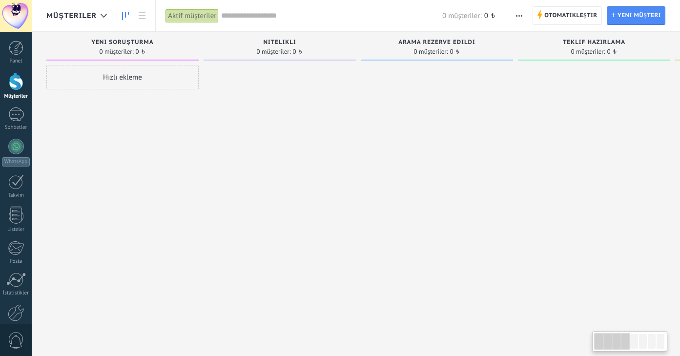 The image size is (680, 356). What do you see at coordinates (16, 293) in the screenshot?
I see `div: İstatistikler` at bounding box center [16, 293].